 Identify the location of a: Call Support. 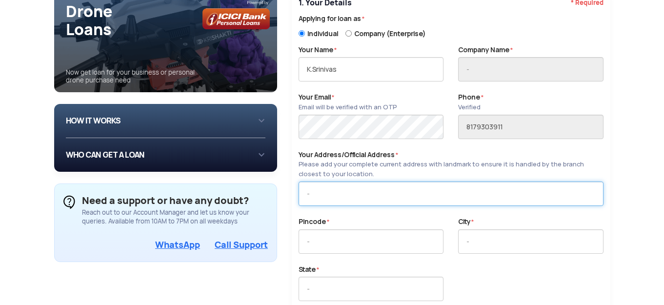
(241, 244).